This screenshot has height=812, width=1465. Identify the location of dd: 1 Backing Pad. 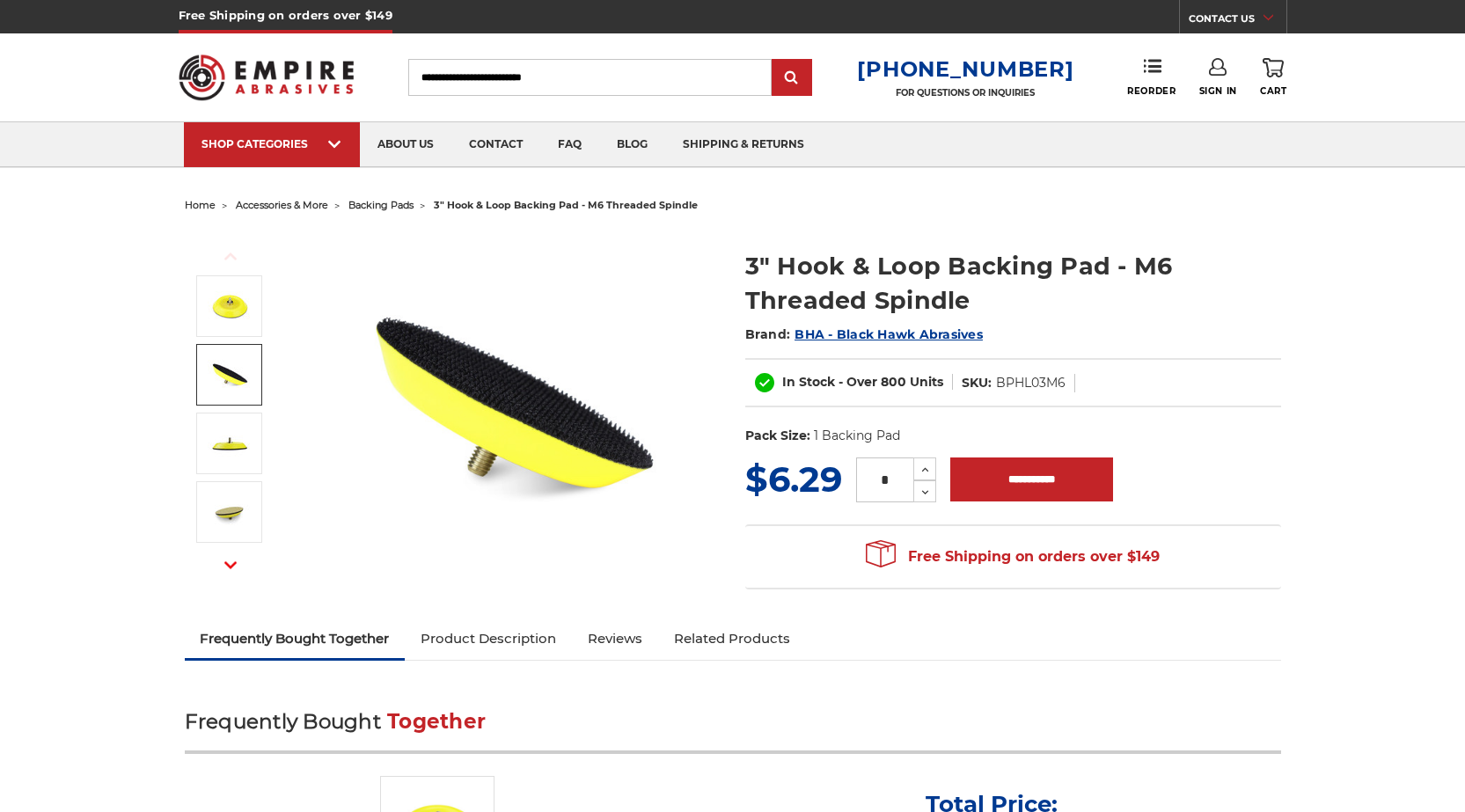
(857, 435).